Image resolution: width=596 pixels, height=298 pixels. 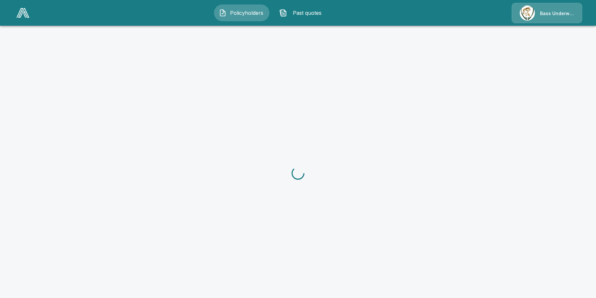 I want to click on button: Past quotes IconPast quotes, so click(x=302, y=13).